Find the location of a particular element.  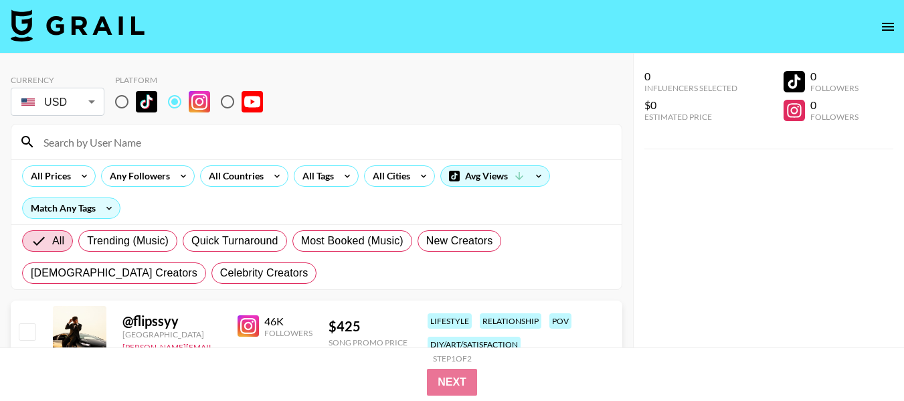

span: Celebrity Creators is located at coordinates (264, 273).